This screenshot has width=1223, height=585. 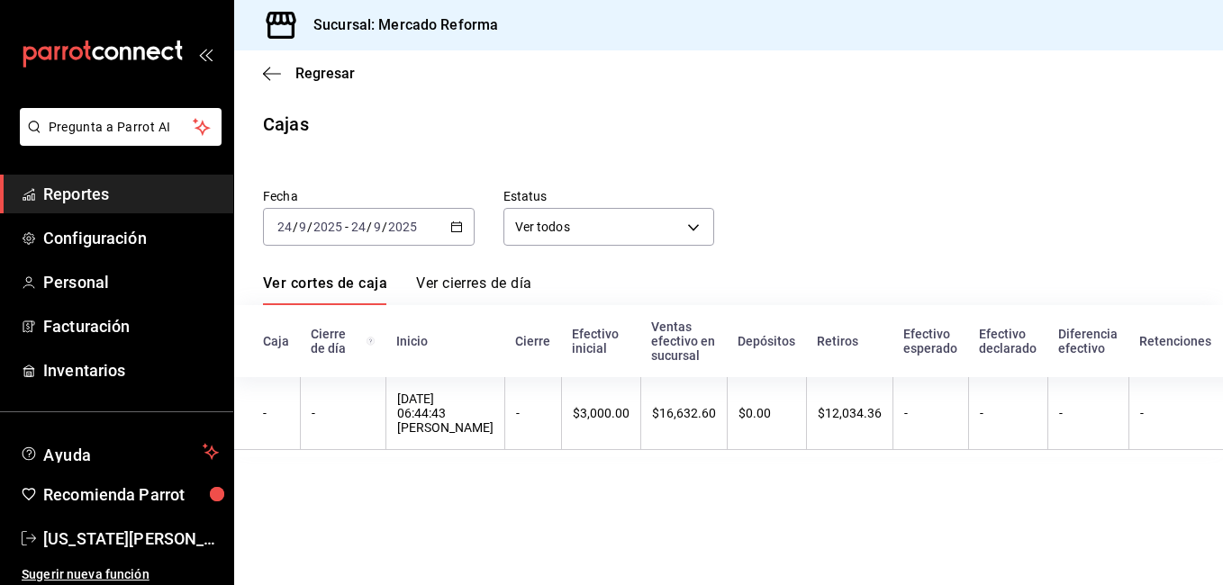 I want to click on div: navigation tabs, so click(x=397, y=290).